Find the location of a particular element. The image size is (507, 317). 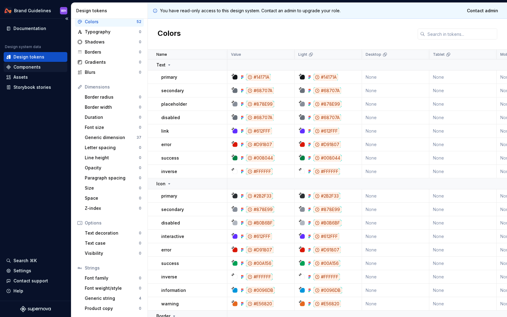

button: Brand GuidelinesWH is located at coordinates (35, 10).